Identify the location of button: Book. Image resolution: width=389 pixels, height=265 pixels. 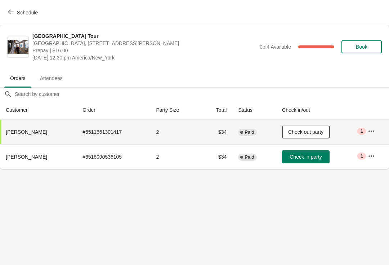
(362, 47).